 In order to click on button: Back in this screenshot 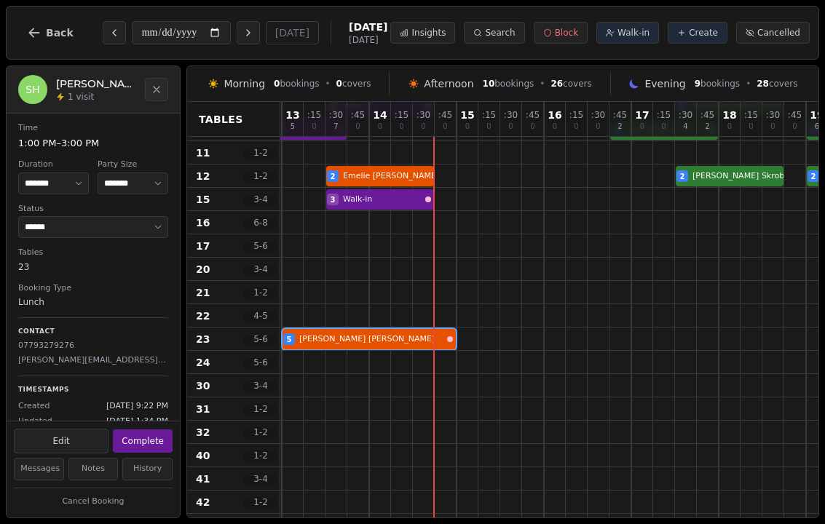, I will do `click(50, 33)`.